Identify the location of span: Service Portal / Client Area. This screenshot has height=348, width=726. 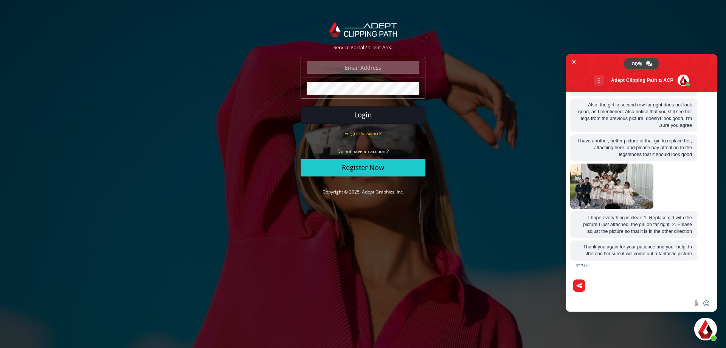
(363, 47).